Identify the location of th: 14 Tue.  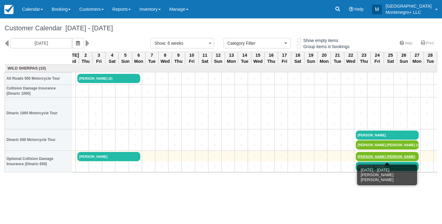
(245, 58).